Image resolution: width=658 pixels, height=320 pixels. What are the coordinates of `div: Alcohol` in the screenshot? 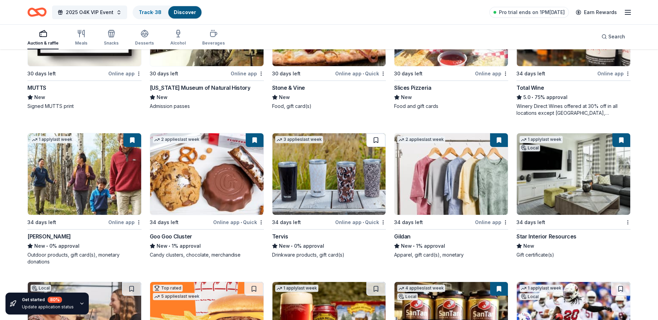 It's located at (178, 43).